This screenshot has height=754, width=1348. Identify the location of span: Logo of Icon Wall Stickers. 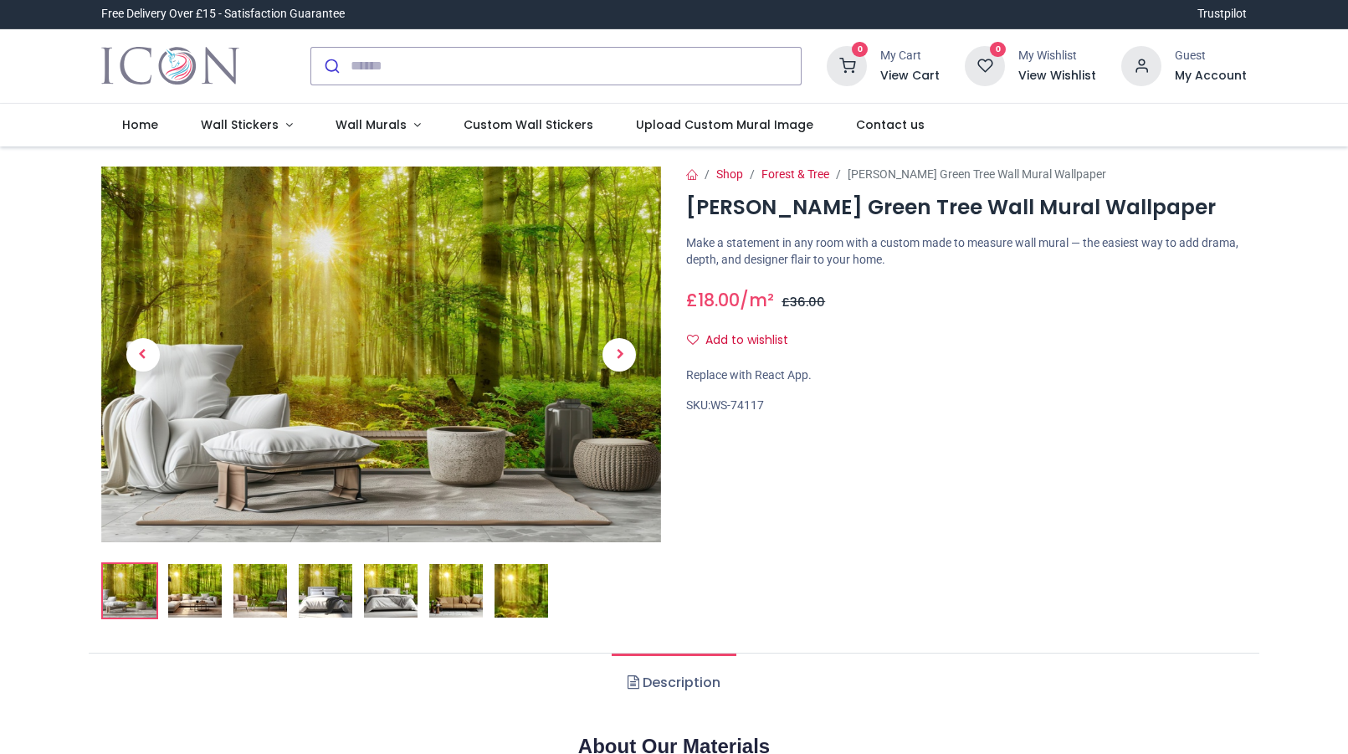
(170, 66).